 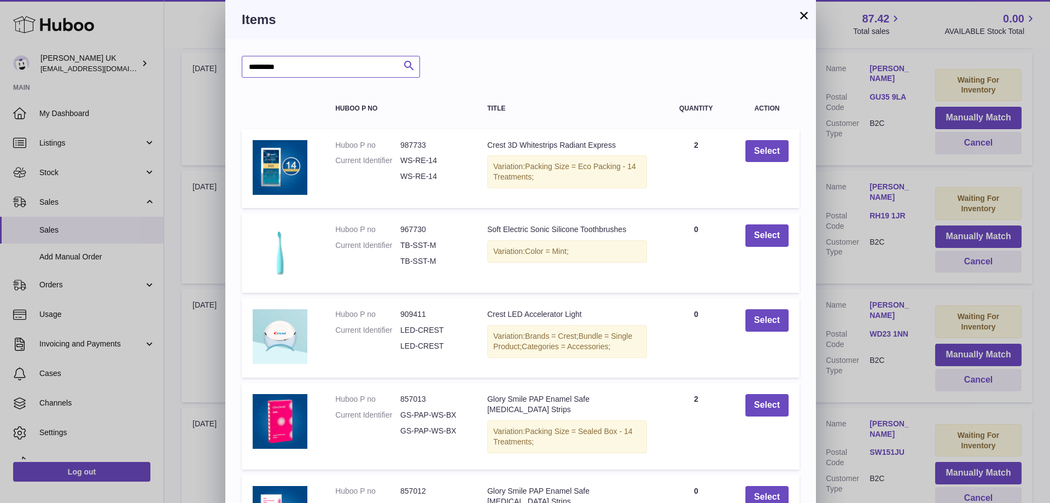 I want to click on span: Color = Mint;, so click(x=547, y=251).